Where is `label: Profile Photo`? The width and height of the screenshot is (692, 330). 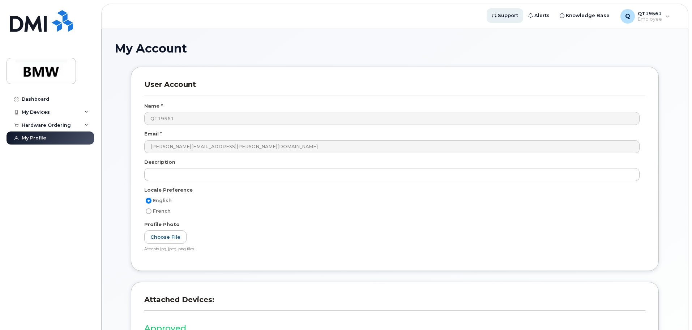
label: Profile Photo is located at coordinates (162, 224).